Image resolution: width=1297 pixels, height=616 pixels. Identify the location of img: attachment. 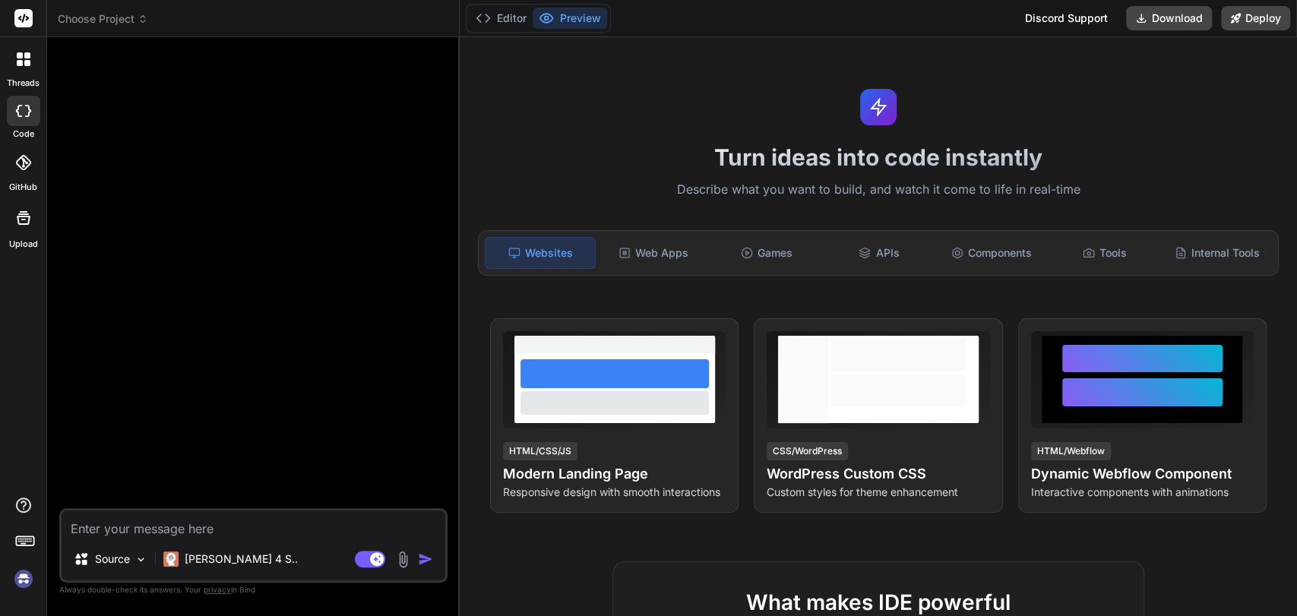
(403, 559).